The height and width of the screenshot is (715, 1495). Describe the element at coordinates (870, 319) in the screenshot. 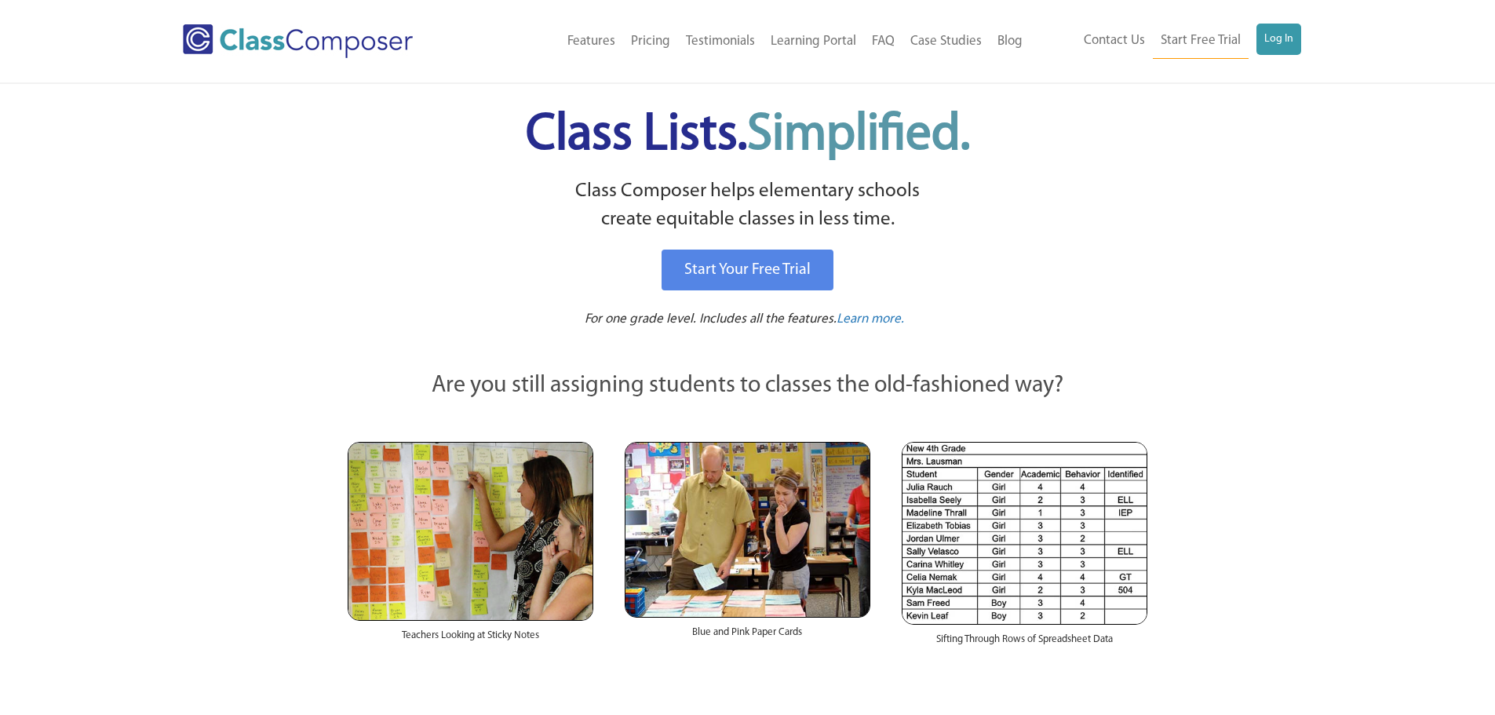

I see `a: Learn more.` at that location.